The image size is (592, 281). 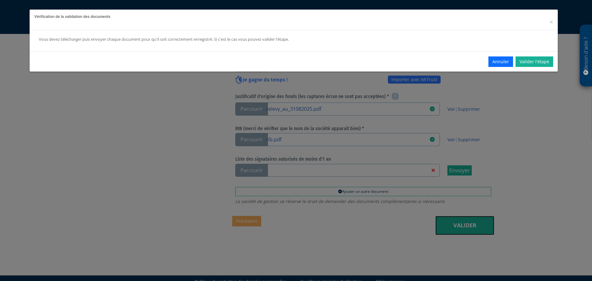 What do you see at coordinates (551, 22) in the screenshot?
I see `button: Close` at bounding box center [551, 22].